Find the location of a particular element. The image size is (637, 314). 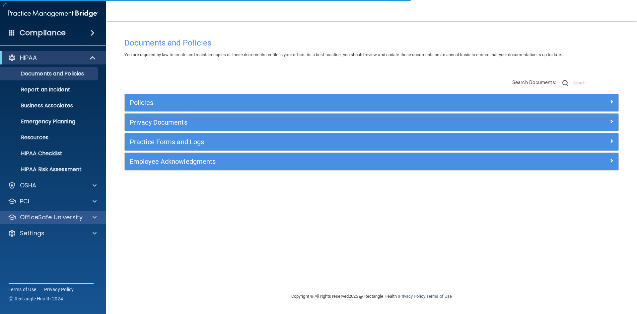

span: Search Documents: is located at coordinates (534, 82).